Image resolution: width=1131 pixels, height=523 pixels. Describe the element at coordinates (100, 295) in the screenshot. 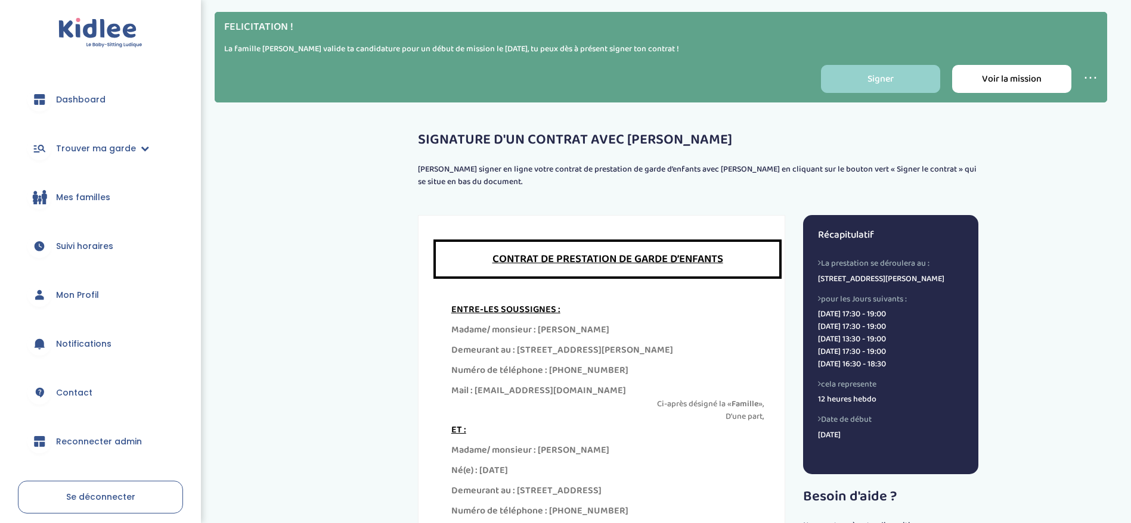

I see `a: Mon Profil` at that location.